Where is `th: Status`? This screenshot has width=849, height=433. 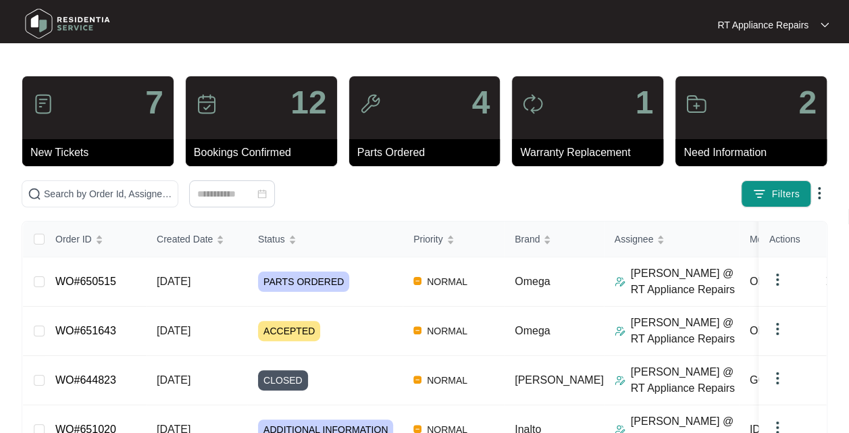 th: Status is located at coordinates (325, 239).